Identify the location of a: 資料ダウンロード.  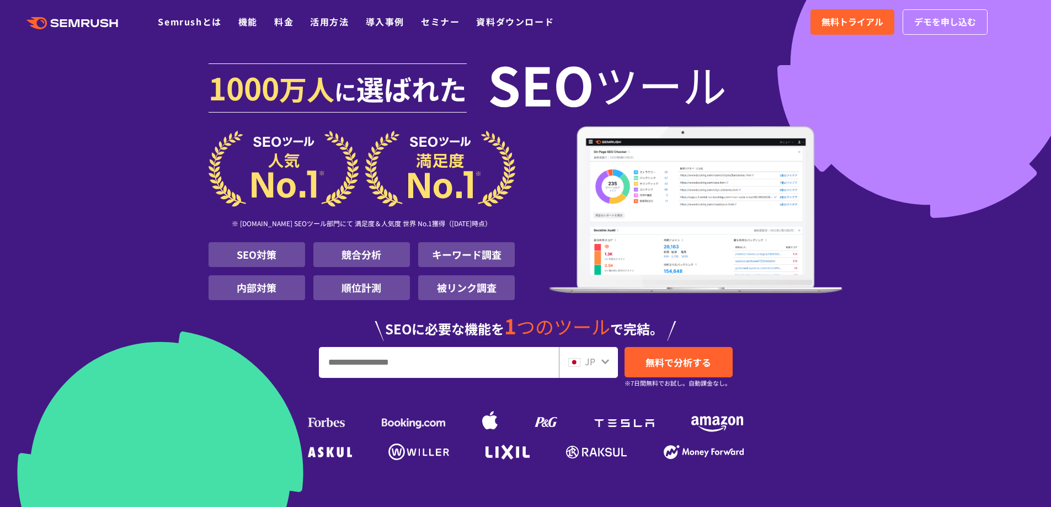
(515, 22).